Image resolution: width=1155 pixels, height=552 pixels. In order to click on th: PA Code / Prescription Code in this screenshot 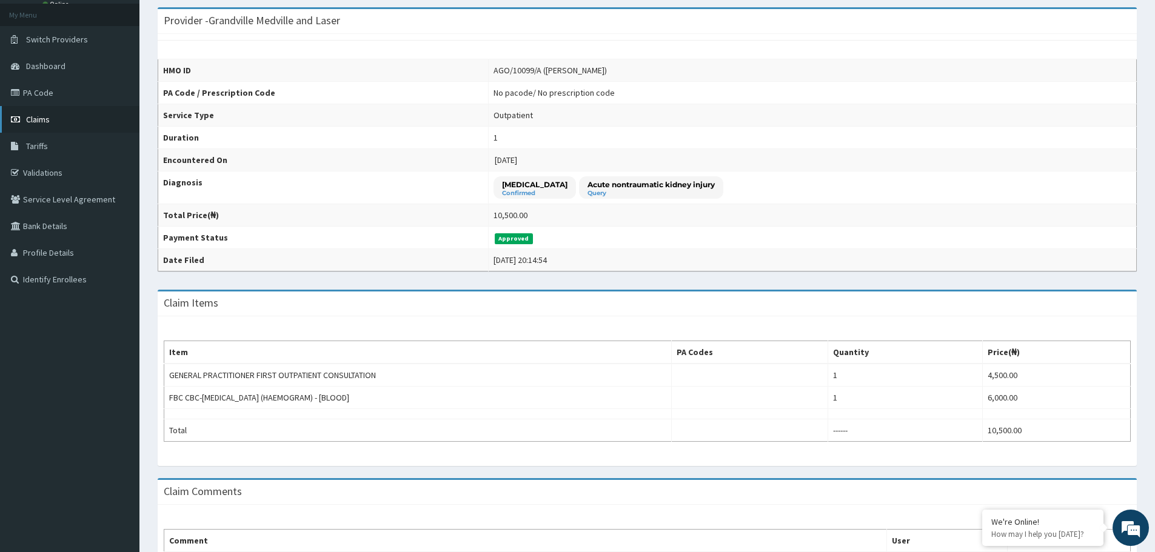, I will do `click(323, 93)`.